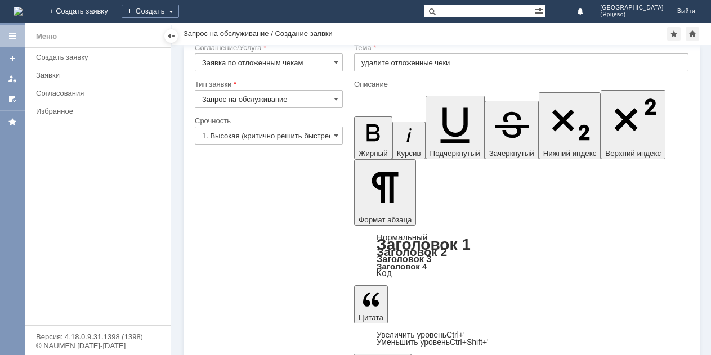 The width and height of the screenshot is (711, 355). What do you see at coordinates (412, 252) in the screenshot?
I see `a: Заголовок 2` at bounding box center [412, 252].